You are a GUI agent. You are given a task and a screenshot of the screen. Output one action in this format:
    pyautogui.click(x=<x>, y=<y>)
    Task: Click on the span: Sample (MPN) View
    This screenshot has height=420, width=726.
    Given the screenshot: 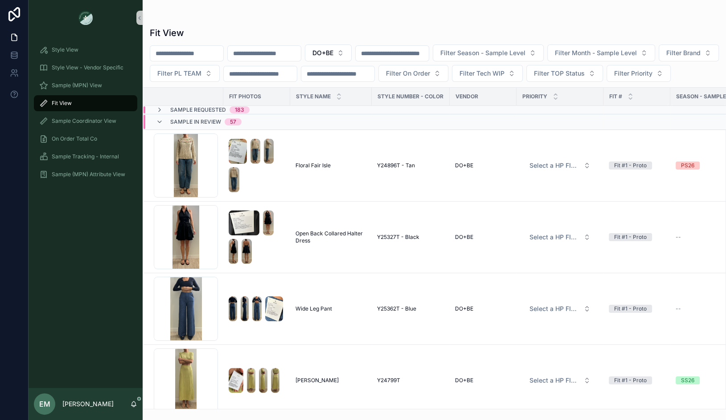 What is the action you would take?
    pyautogui.click(x=77, y=86)
    